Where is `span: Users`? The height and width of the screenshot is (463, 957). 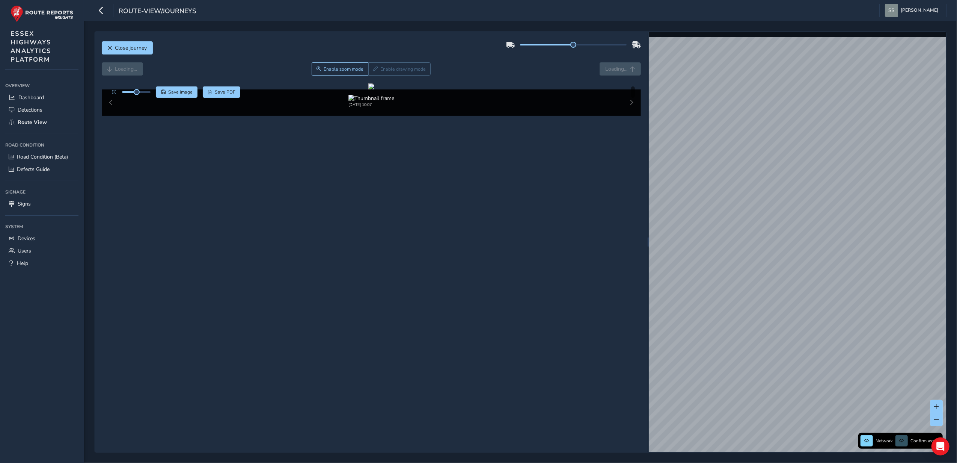 span: Users is located at coordinates (24, 250).